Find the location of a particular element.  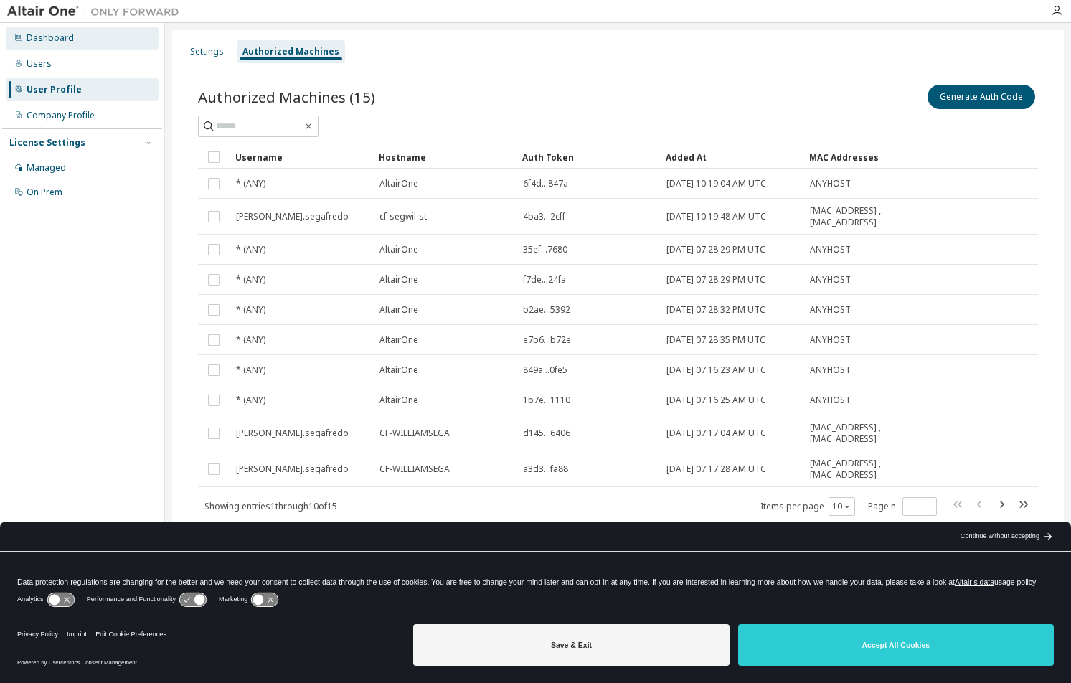

div: Managed is located at coordinates (46, 168).